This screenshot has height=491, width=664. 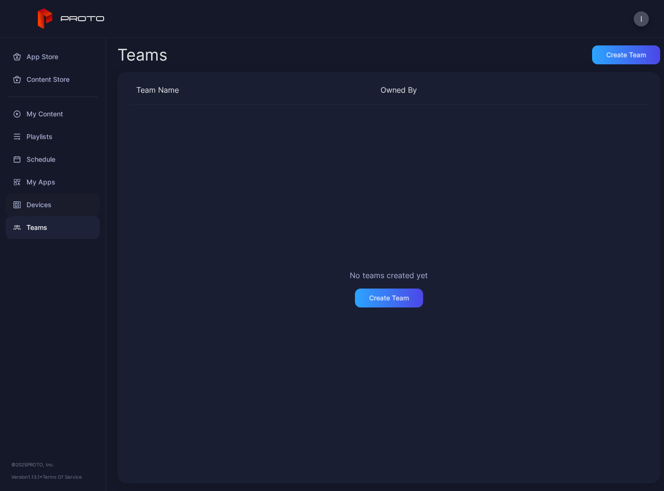 What do you see at coordinates (53, 182) in the screenshot?
I see `div: My Apps` at bounding box center [53, 182].